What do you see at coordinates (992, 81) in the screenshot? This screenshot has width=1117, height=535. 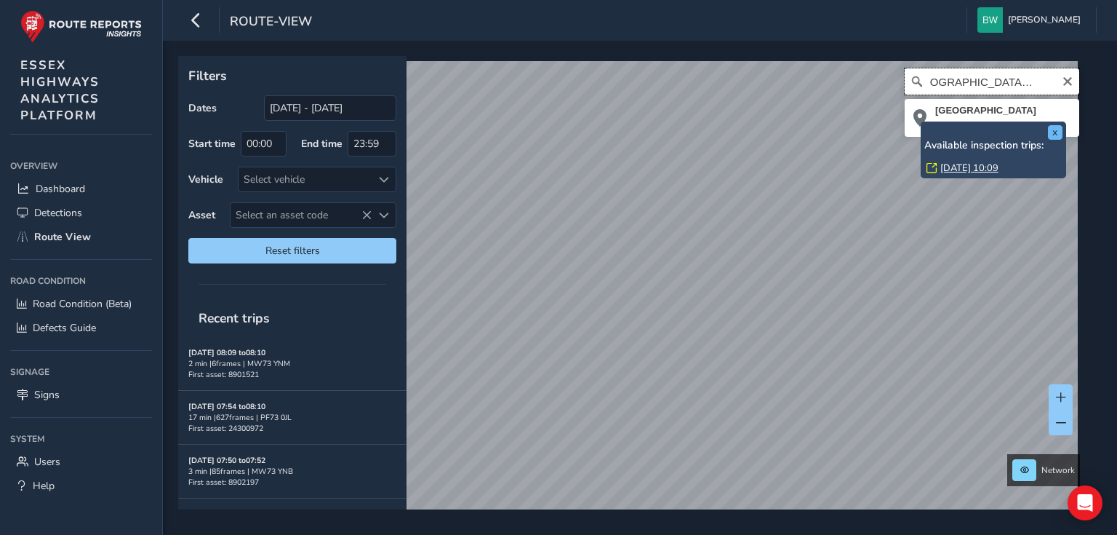 I see `input: Search` at bounding box center [992, 81].